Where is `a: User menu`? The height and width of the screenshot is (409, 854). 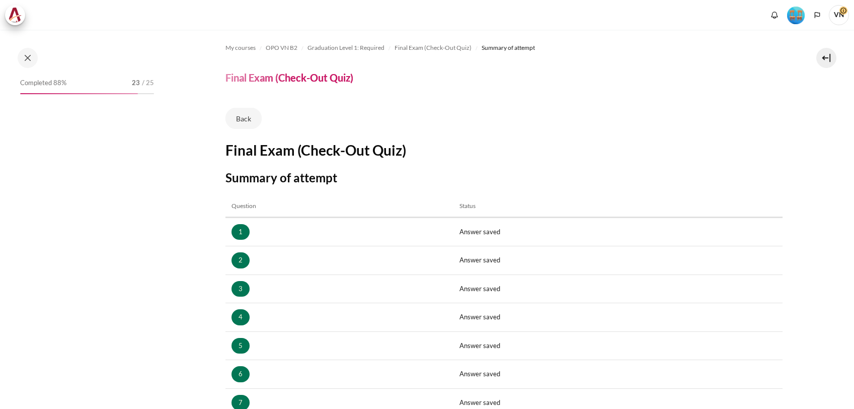
a: User menu is located at coordinates (839, 15).